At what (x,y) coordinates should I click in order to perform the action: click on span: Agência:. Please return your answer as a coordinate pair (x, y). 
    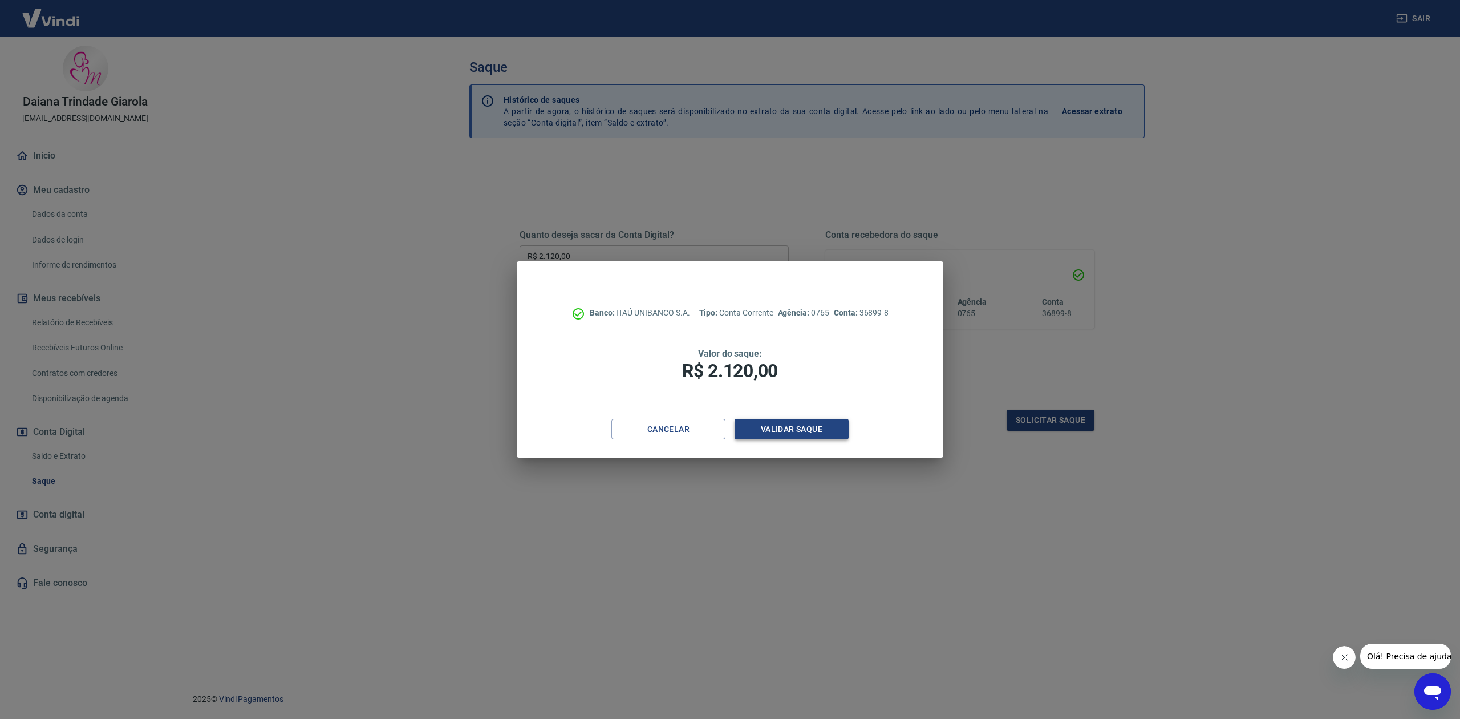
    Looking at the image, I should click on (794, 313).